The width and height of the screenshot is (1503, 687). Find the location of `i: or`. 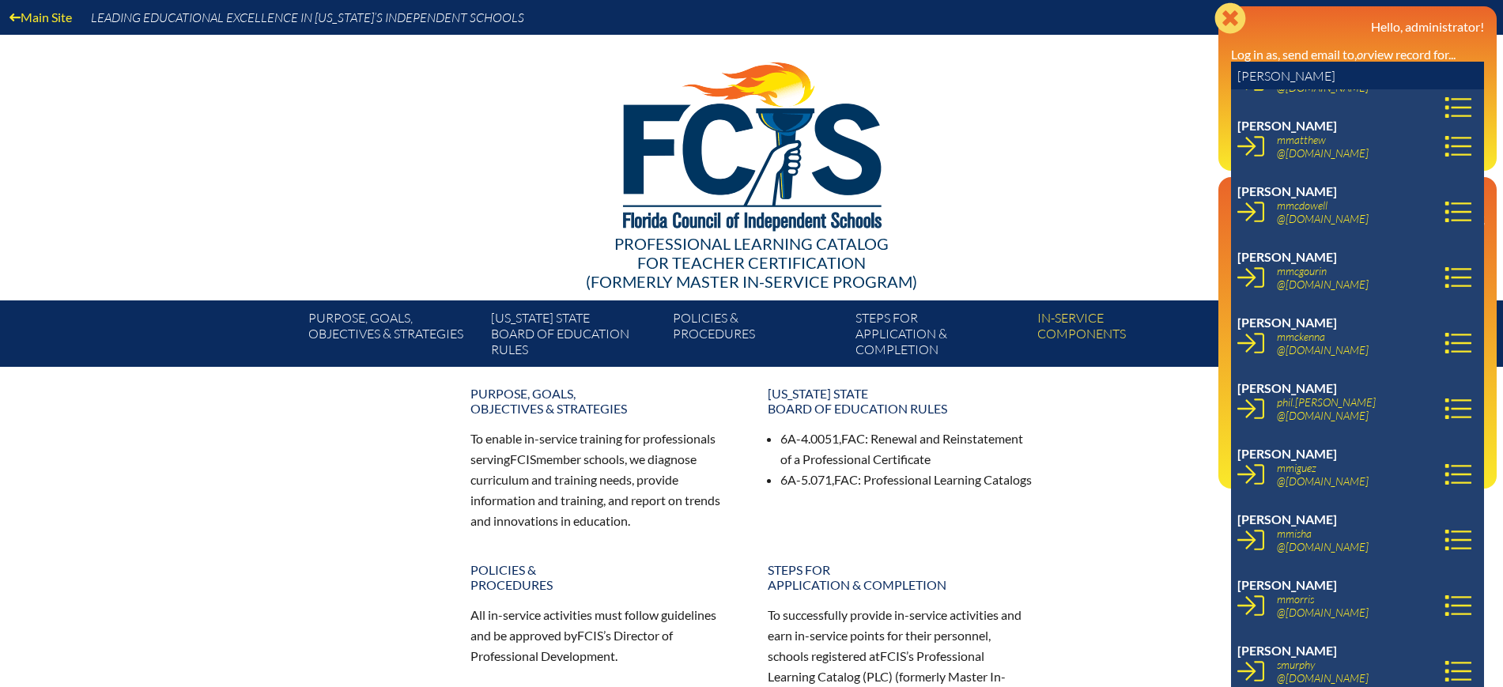

i: or is located at coordinates (1362, 54).